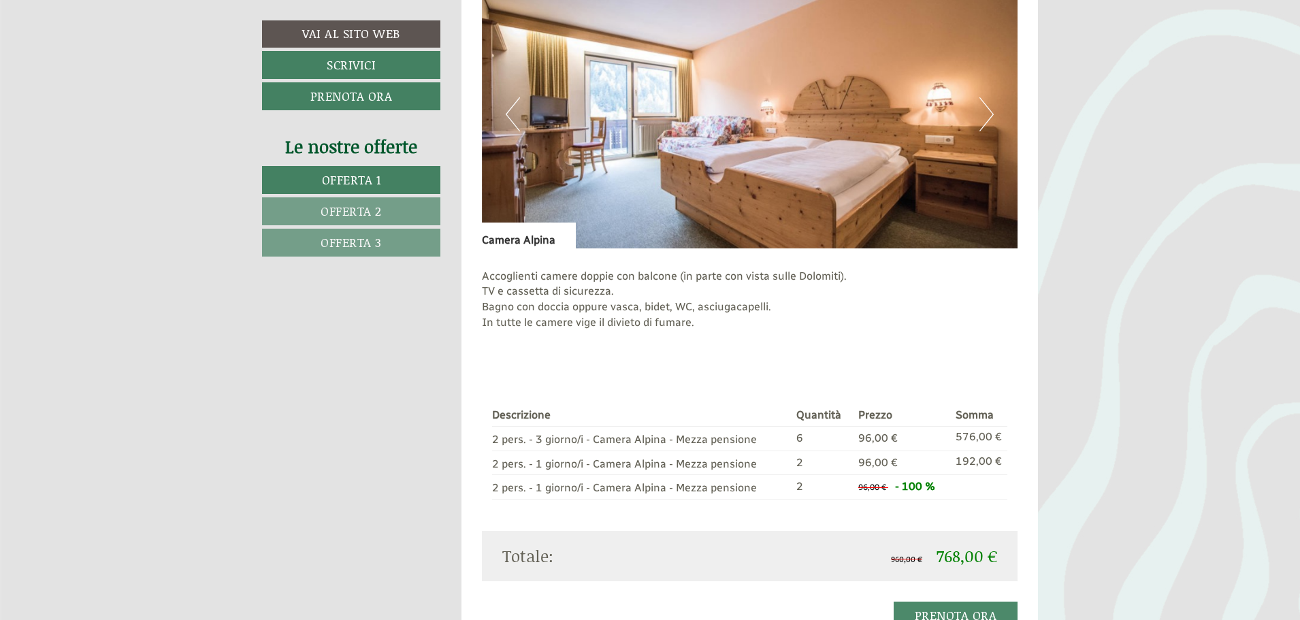  I want to click on span: 768,00 €, so click(966, 555).